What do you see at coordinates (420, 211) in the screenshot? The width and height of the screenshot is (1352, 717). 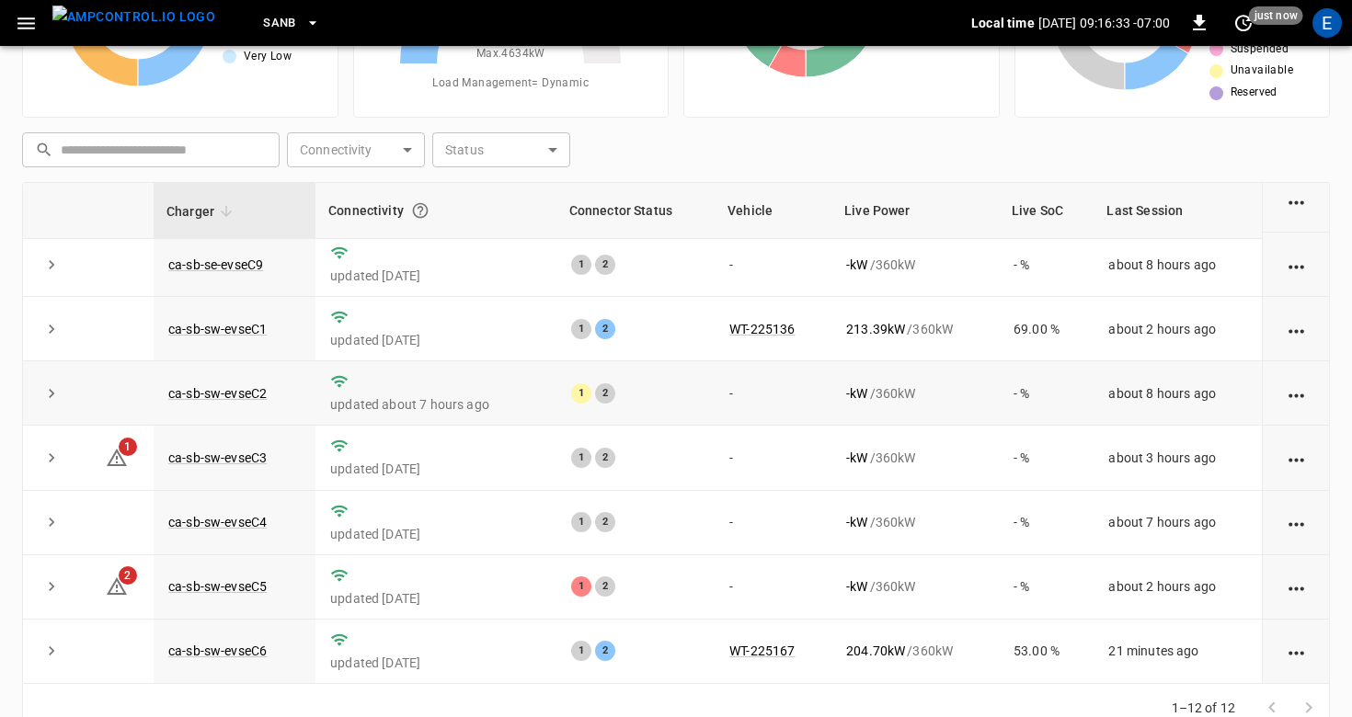 I see `button: Connection between the charger and our software.` at bounding box center [420, 211].